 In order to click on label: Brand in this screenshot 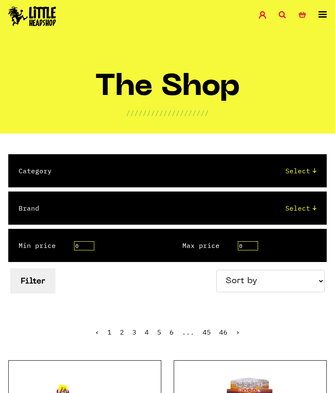, I will do `click(29, 208)`.